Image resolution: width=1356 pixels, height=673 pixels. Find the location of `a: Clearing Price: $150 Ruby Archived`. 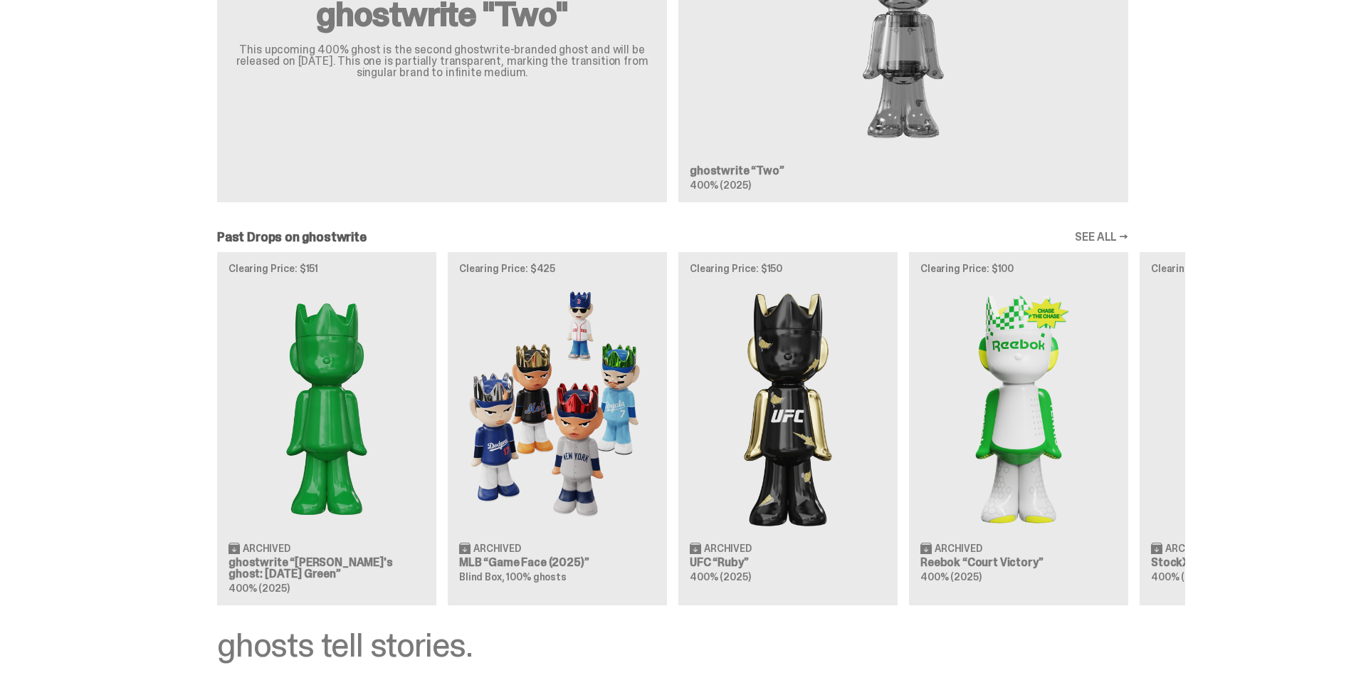

a: Clearing Price: $150 Ruby Archived is located at coordinates (788, 429).